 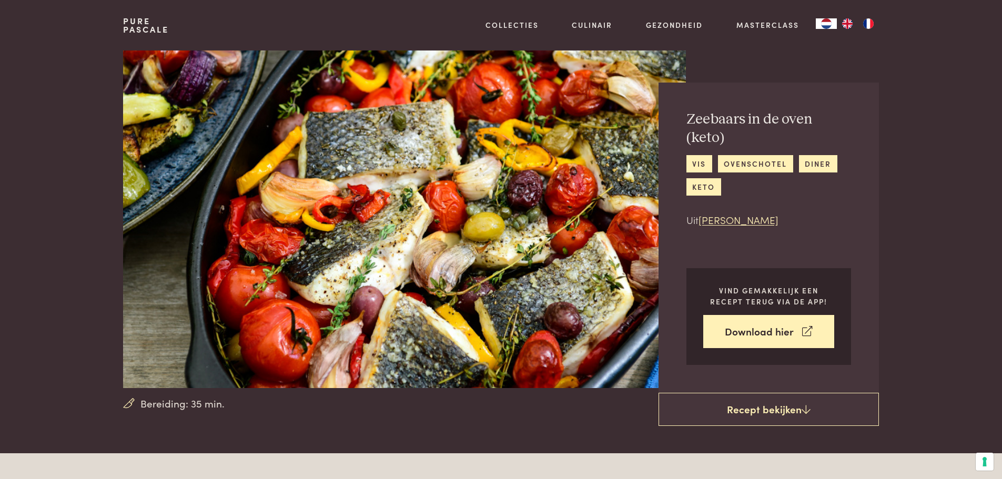 What do you see at coordinates (869, 24) in the screenshot?
I see `a: FR` at bounding box center [869, 24].